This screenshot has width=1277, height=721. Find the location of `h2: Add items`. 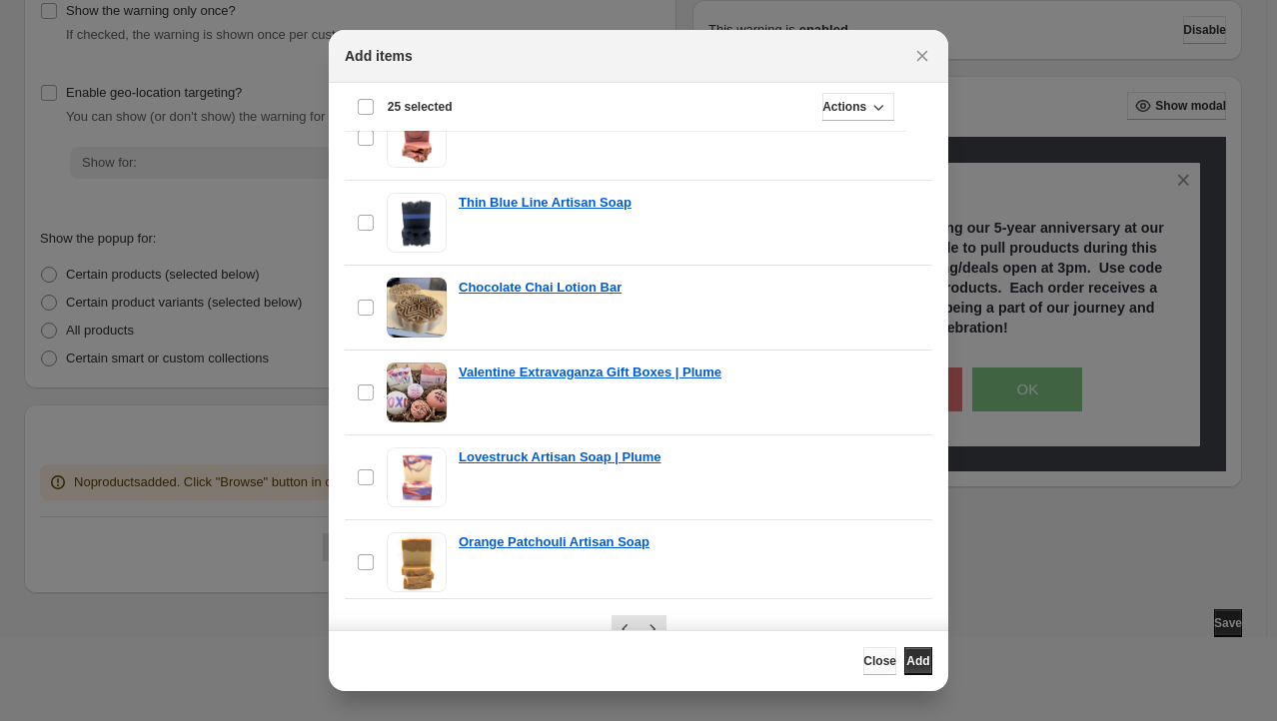

h2: Add items is located at coordinates (379, 56).